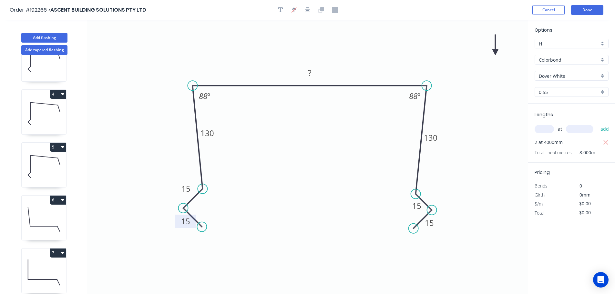  Describe the element at coordinates (58, 253) in the screenshot. I see `button: 7` at that location.